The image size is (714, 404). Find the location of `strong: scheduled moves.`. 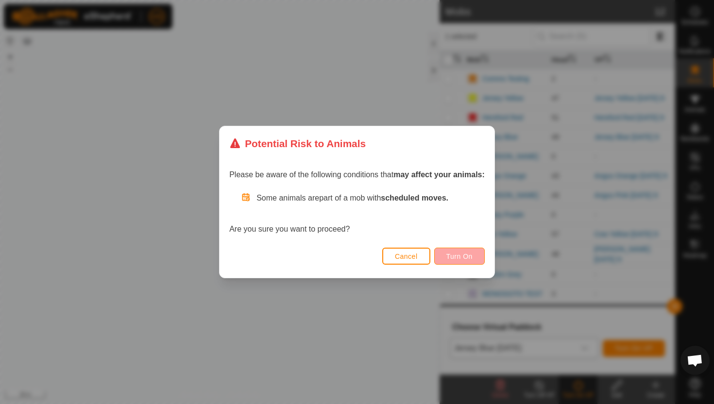

strong: scheduled moves. is located at coordinates (414, 198).